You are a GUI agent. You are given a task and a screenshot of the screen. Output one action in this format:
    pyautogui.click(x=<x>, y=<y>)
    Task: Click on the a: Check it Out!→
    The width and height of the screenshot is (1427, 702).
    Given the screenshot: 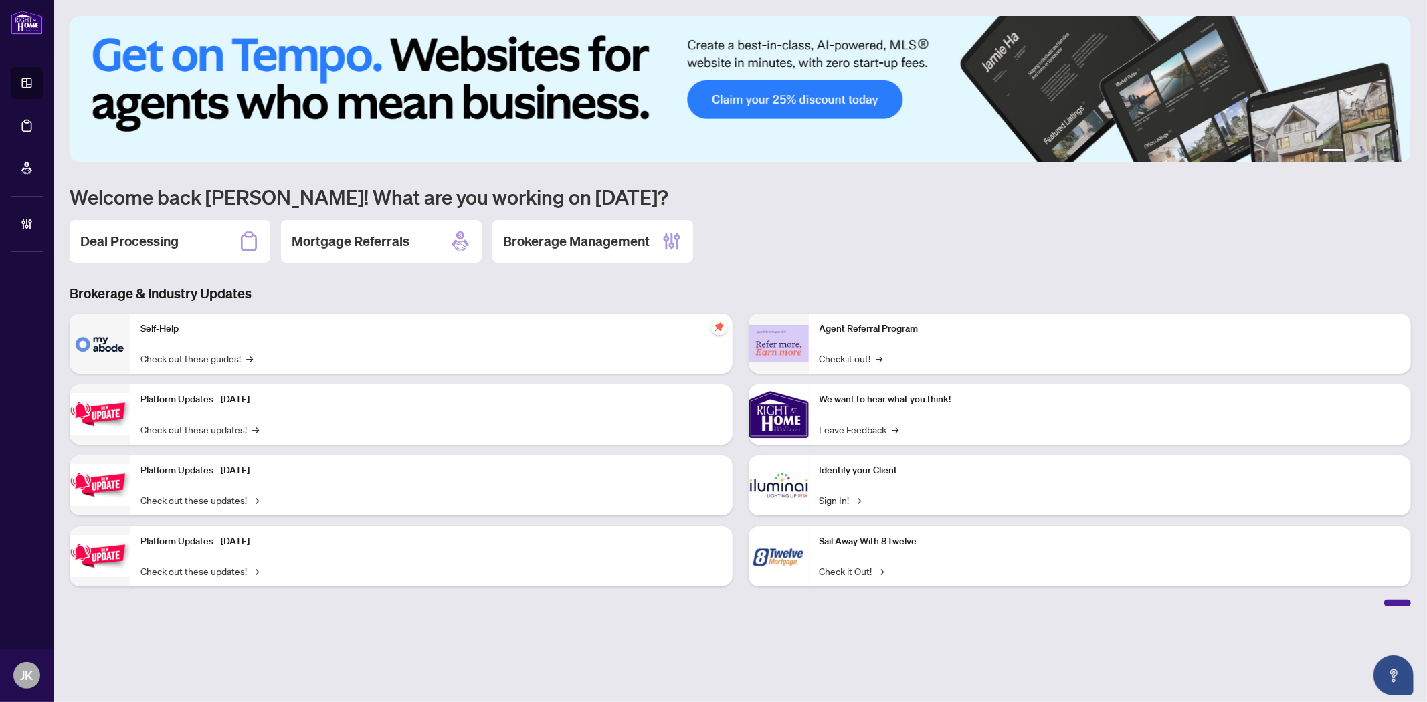 What is the action you would take?
    pyautogui.click(x=851, y=571)
    